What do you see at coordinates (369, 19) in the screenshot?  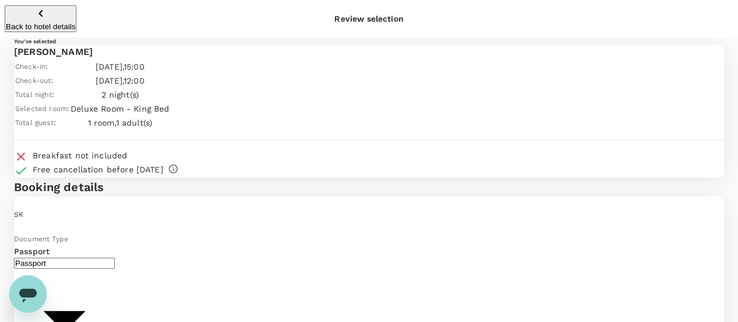 I see `div: Review selection` at bounding box center [369, 19].